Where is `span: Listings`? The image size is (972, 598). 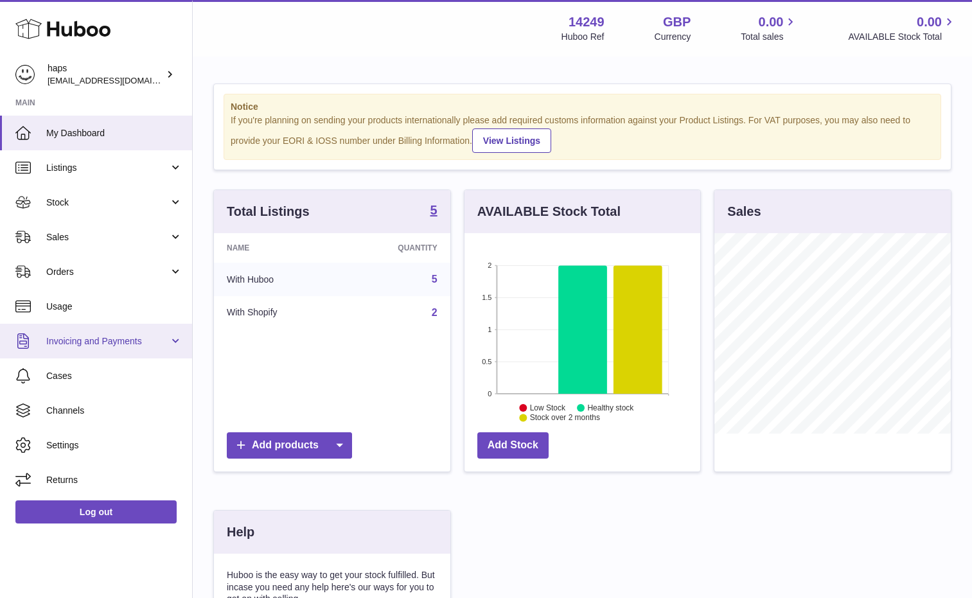
span: Listings is located at coordinates (107, 168).